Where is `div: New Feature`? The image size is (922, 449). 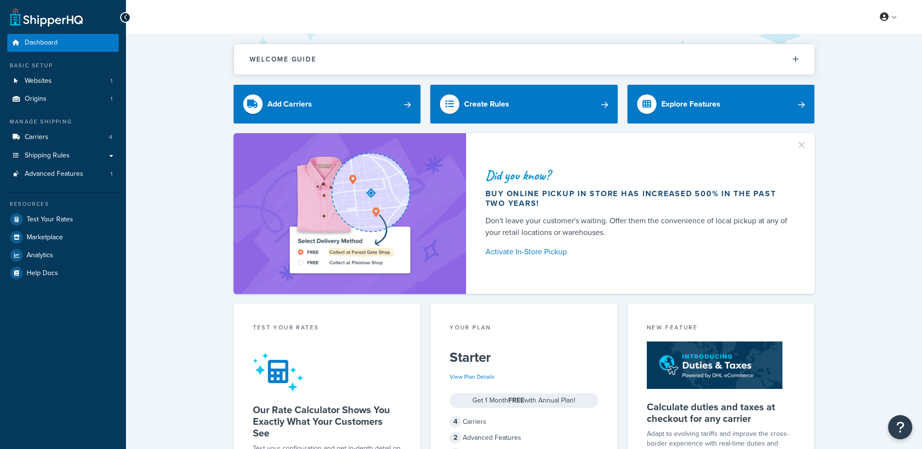 div: New Feature is located at coordinates (721, 329).